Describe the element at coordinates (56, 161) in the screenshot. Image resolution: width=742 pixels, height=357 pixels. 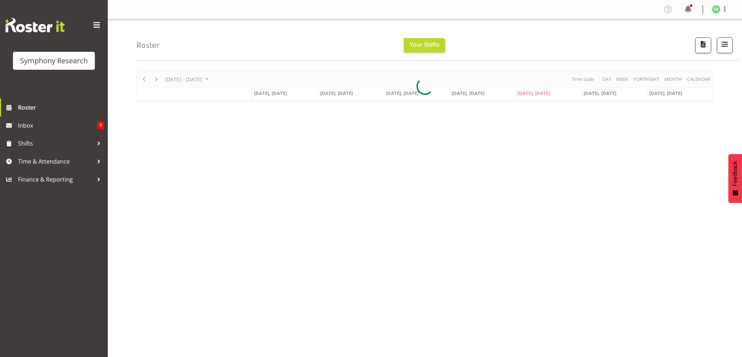
I see `span: Time & Attendance` at that location.